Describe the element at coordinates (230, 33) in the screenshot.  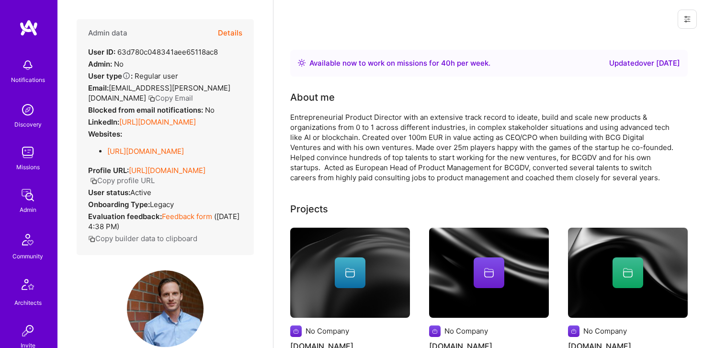
I see `button: Details` at that location.